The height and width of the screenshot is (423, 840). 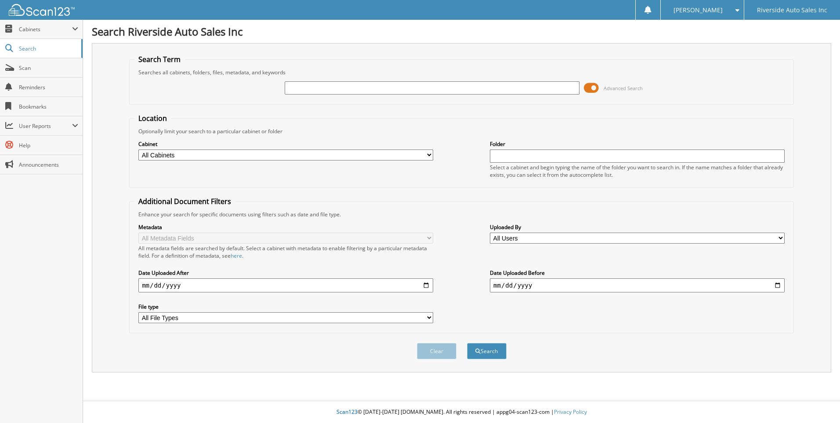 I want to click on span: Bookmarks, so click(x=48, y=106).